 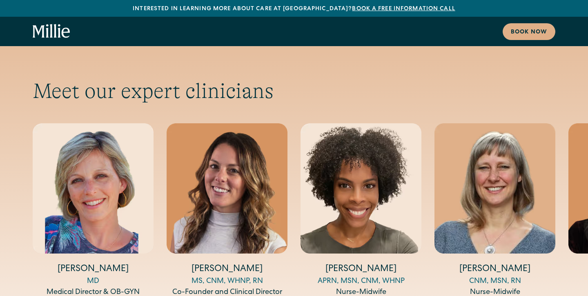 I want to click on a: Book now, so click(x=529, y=31).